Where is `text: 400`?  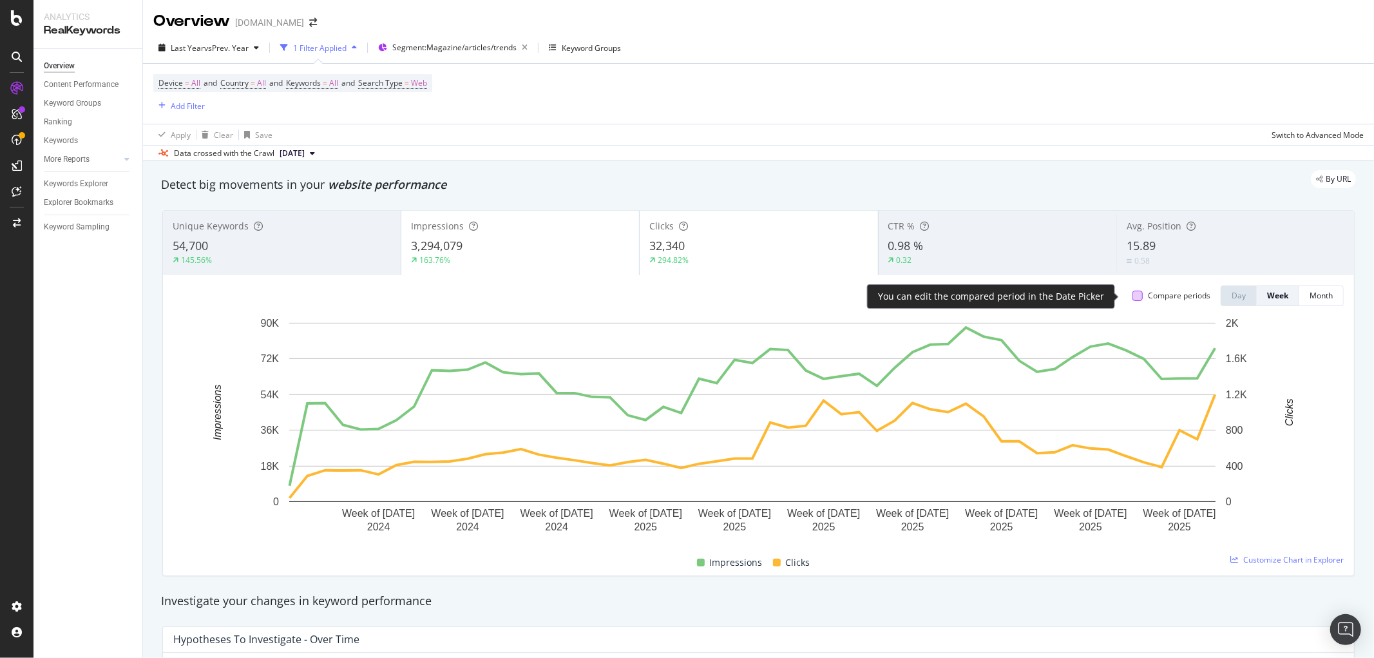
text: 400 is located at coordinates (1234, 466).